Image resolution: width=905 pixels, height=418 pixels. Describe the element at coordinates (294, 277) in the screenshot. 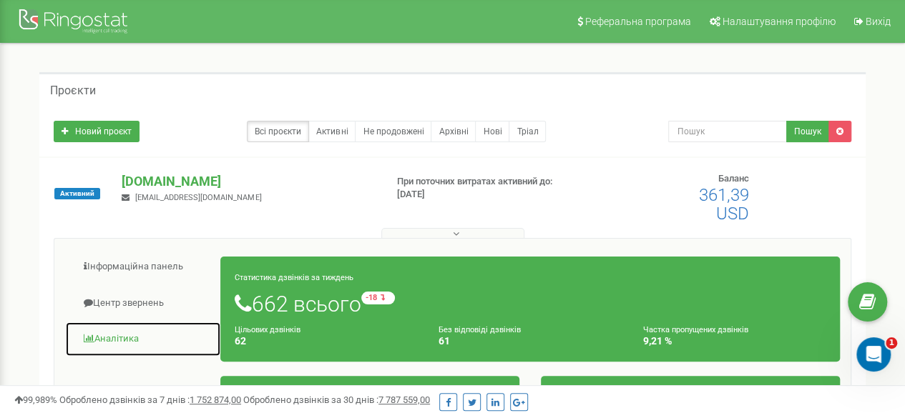

I see `small: Статистика дзвінків за тиждень` at that location.